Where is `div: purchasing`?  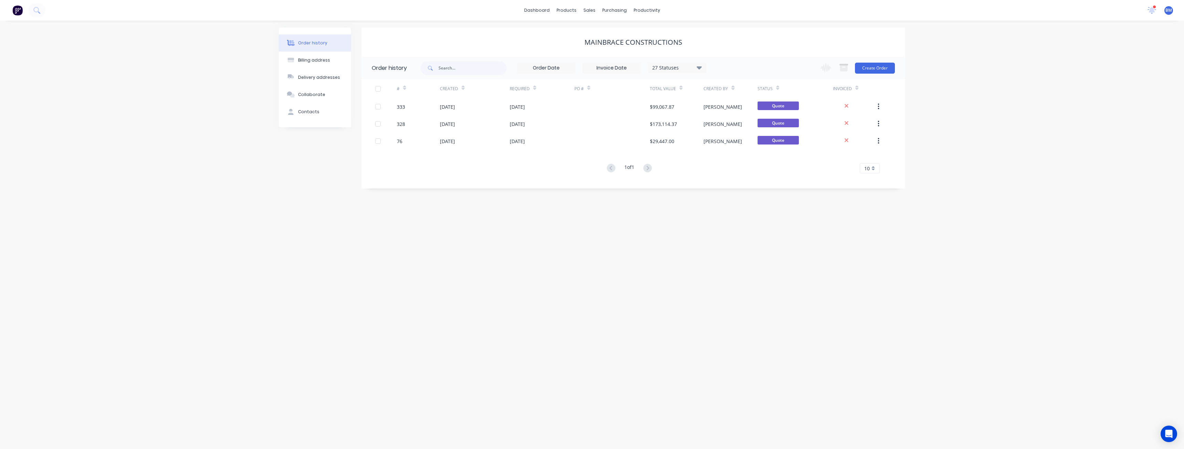
div: purchasing is located at coordinates (615, 10).